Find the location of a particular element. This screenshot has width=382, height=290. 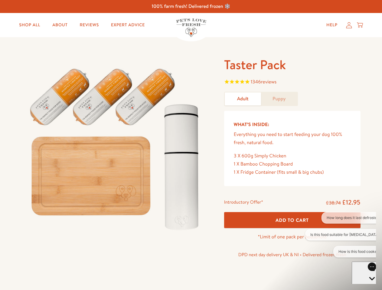

button: How is this food cooked? is located at coordinates (57, 40).